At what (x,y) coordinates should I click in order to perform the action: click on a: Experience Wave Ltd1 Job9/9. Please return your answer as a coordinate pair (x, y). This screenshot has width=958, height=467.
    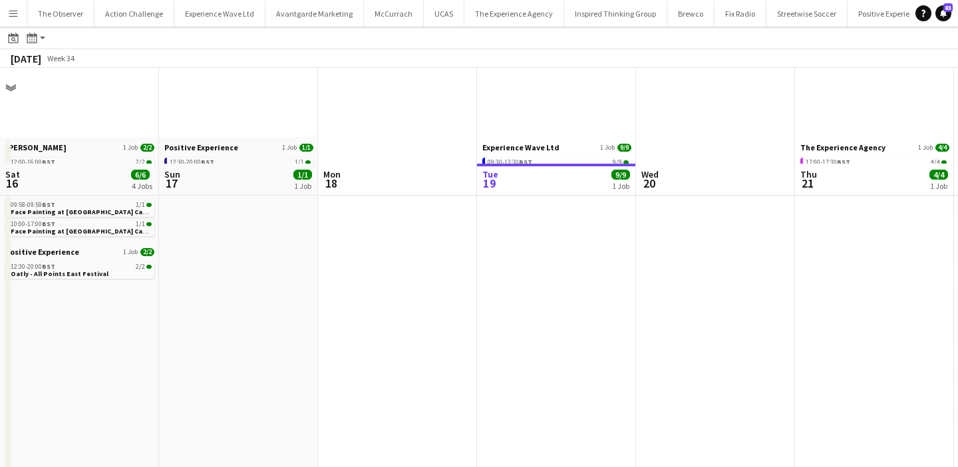
    Looking at the image, I should click on (557, 147).